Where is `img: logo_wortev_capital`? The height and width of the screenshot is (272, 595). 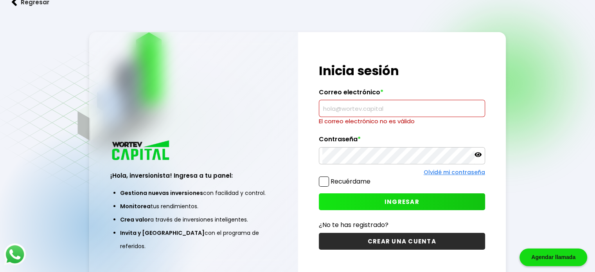 img: logo_wortev_capital is located at coordinates (141, 151).